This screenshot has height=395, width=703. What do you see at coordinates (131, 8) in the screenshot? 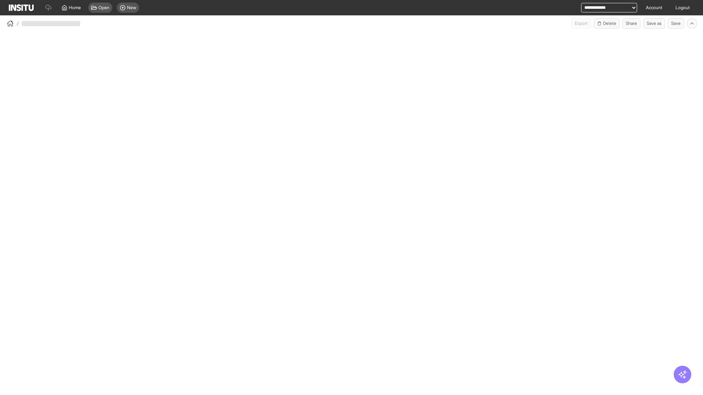
I see `span: New` at bounding box center [131, 8].